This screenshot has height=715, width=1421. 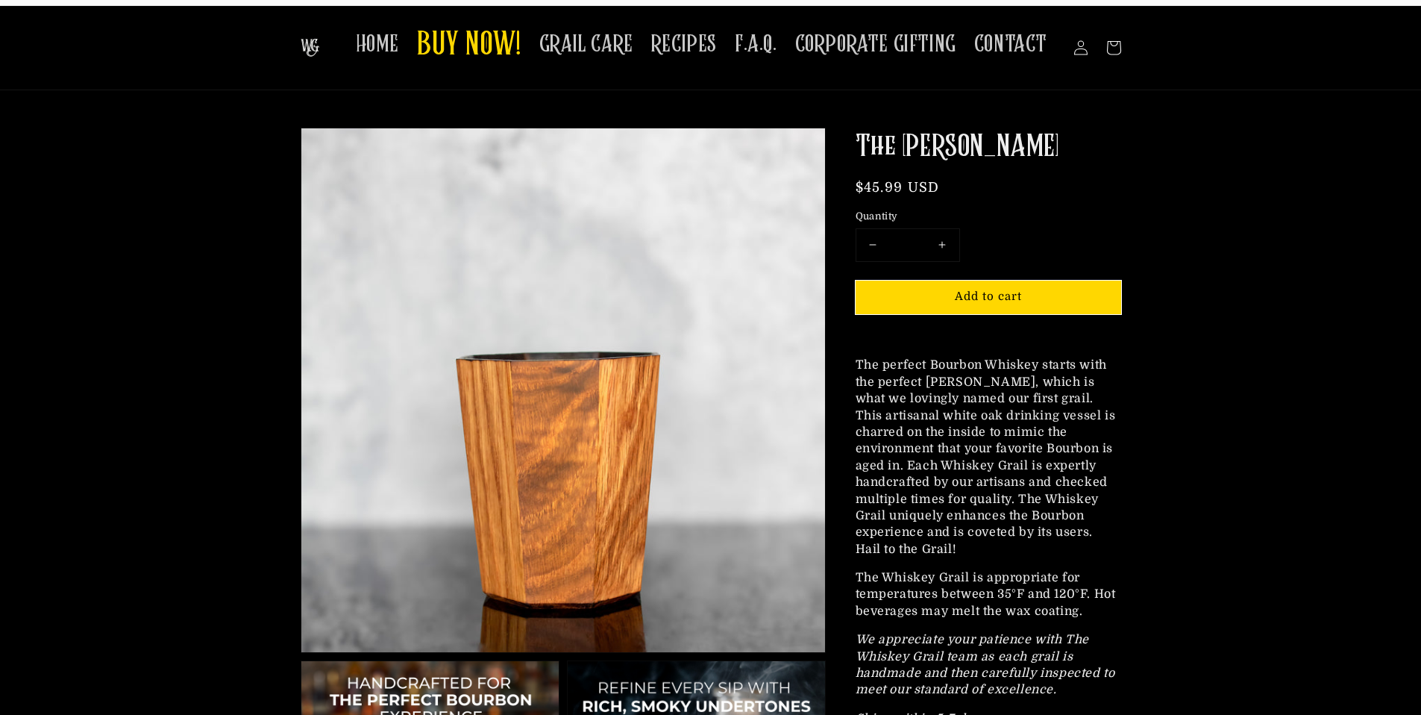 I want to click on span: F.A.Q., so click(x=756, y=44).